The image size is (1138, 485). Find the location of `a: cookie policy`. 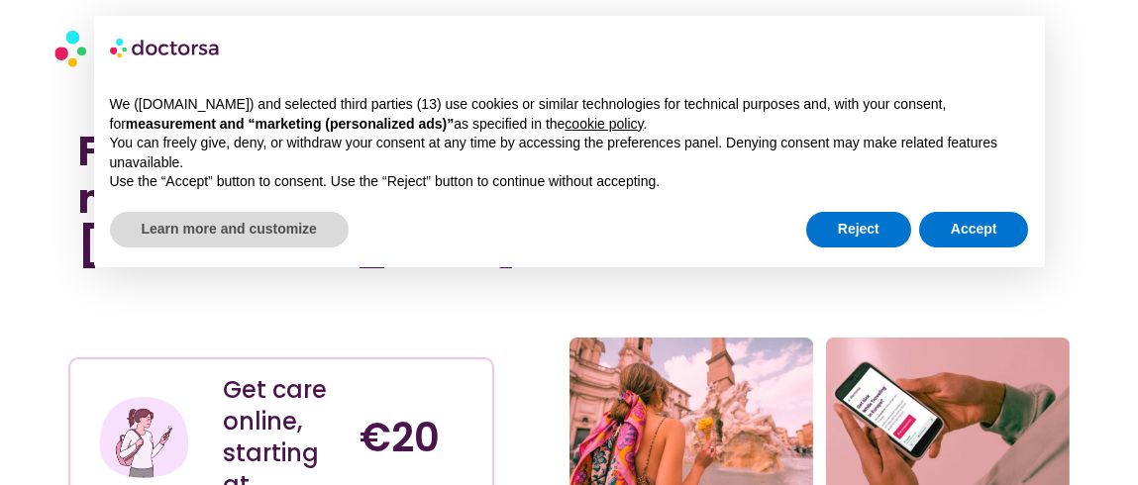

a: cookie policy is located at coordinates (603, 124).